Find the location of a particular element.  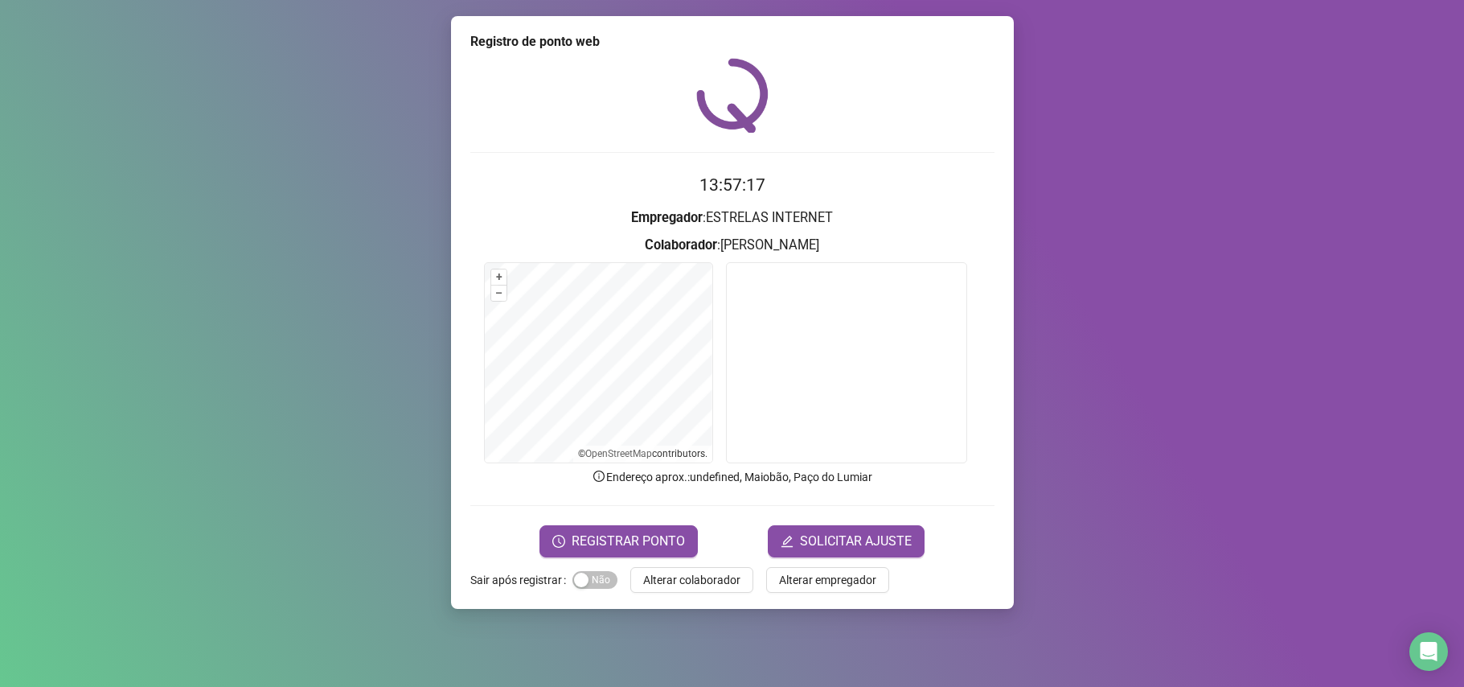

span: SOLICITAR AJUSTE is located at coordinates (856, 541).